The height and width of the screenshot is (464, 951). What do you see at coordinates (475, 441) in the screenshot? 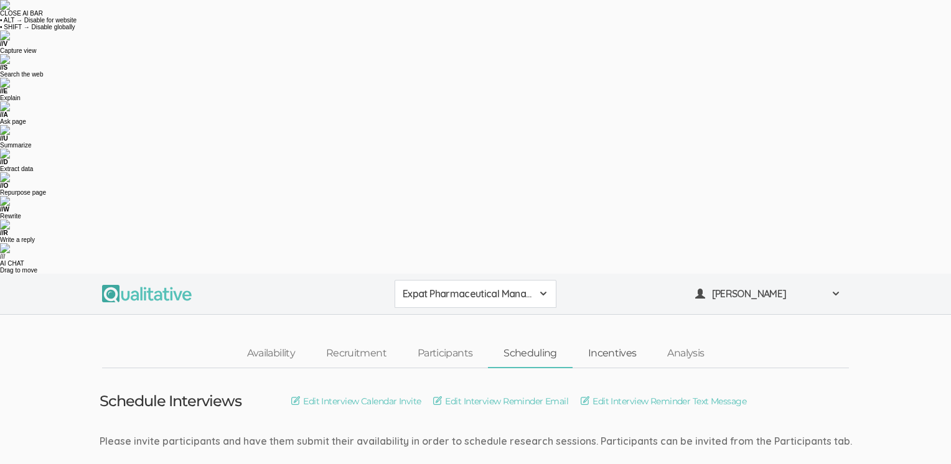
I see `div: Please invite participants and have them submit their availability in order to schedule research ...` at bounding box center [475, 441].